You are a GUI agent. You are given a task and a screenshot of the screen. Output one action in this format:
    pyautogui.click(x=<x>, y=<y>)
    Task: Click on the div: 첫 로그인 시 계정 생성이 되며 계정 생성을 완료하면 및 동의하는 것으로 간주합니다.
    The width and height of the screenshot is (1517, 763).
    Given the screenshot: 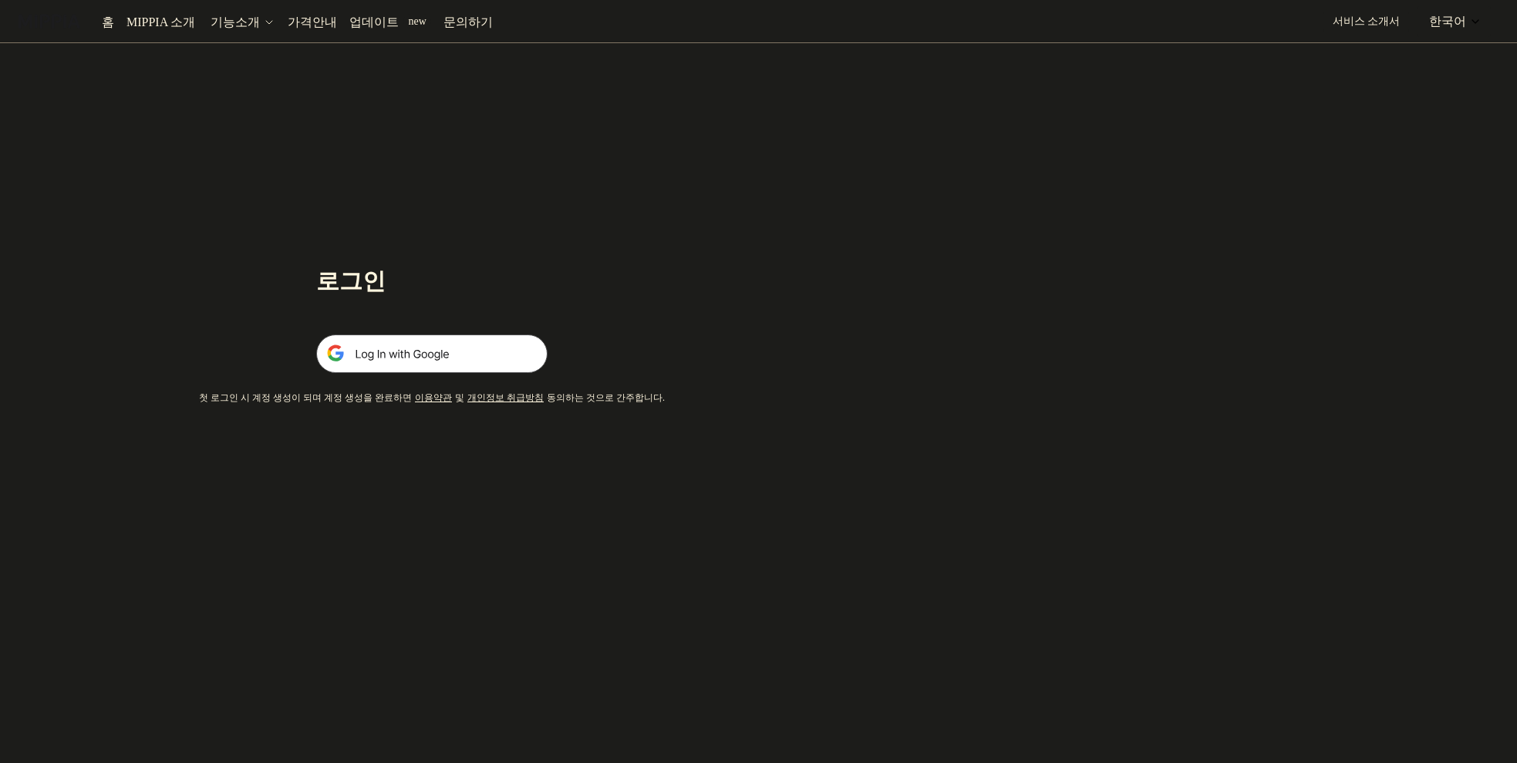 What is the action you would take?
    pyautogui.click(x=432, y=398)
    